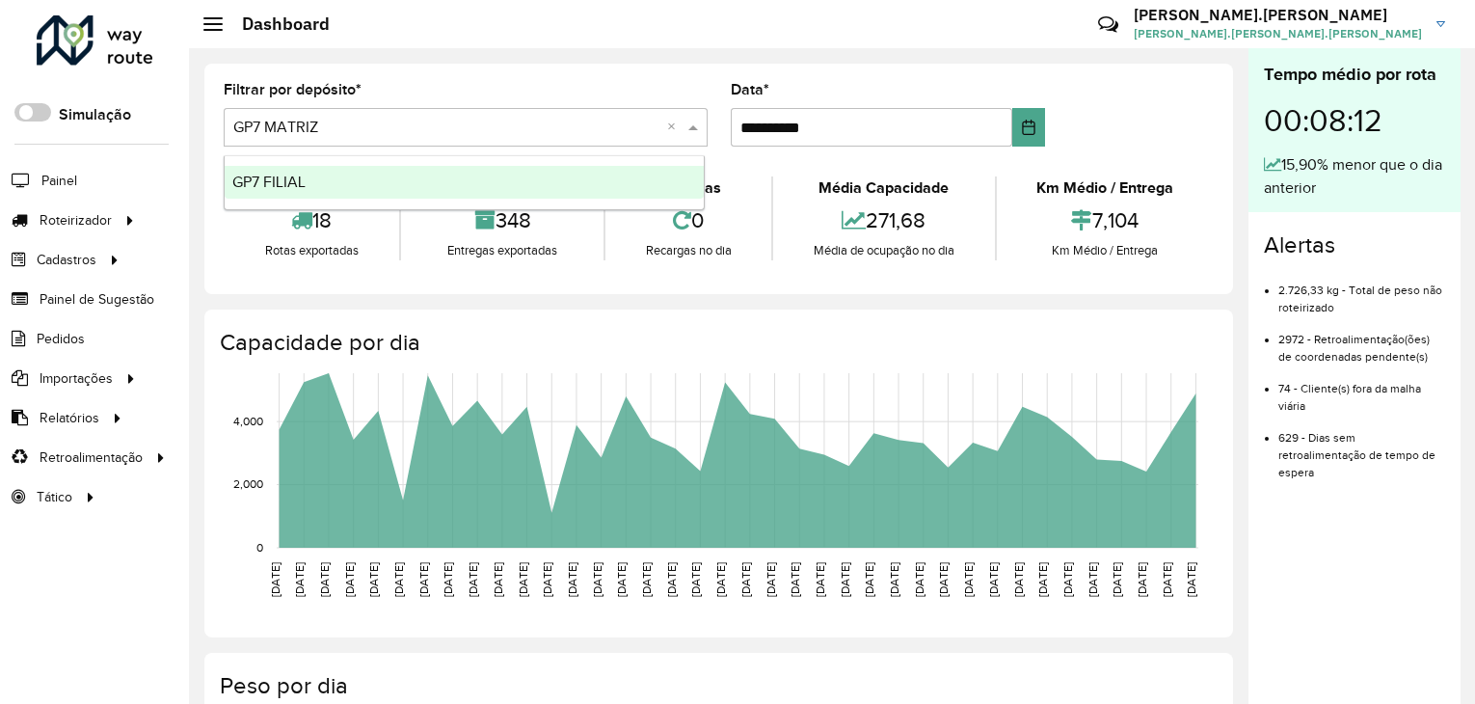 Image resolution: width=1475 pixels, height=704 pixels. I want to click on div: 0, so click(688, 220).